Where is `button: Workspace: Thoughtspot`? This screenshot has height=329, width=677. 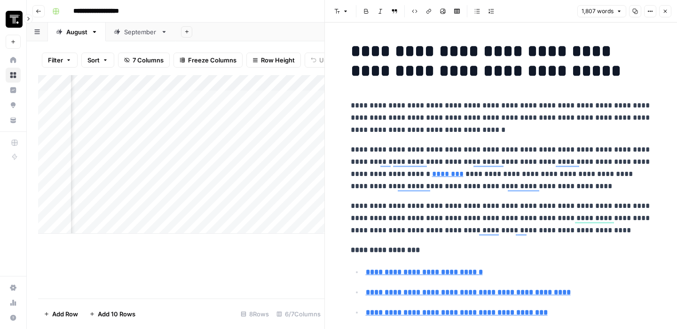
button: Workspace: Thoughtspot is located at coordinates (13, 19).